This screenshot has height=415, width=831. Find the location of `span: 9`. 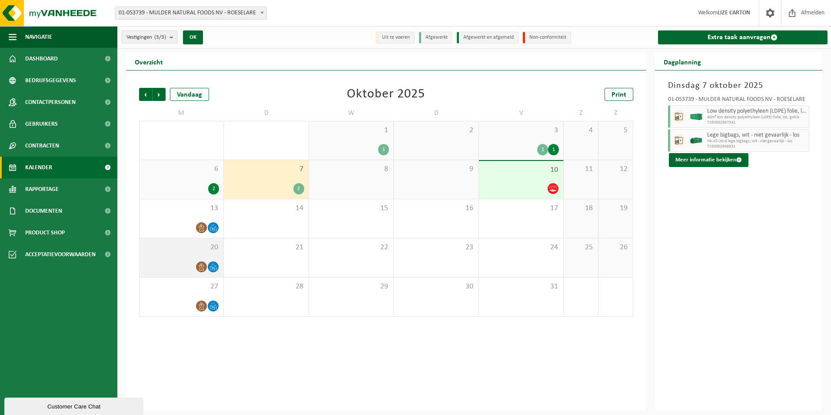

span: 9 is located at coordinates (436, 169).